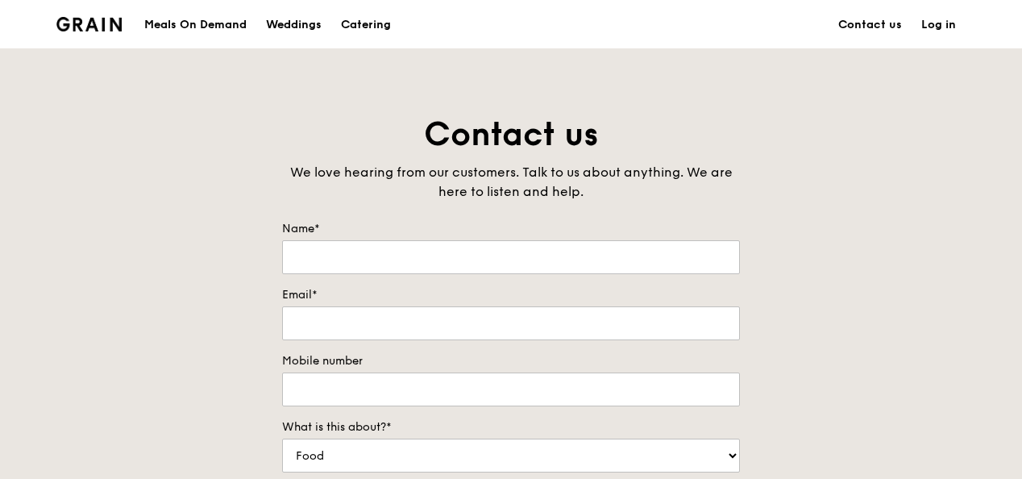 Image resolution: width=1022 pixels, height=479 pixels. What do you see at coordinates (511, 182) in the screenshot?
I see `div: We love hearing from our customers. Talk to us about anything. We are here to listen and help.` at bounding box center [511, 182].